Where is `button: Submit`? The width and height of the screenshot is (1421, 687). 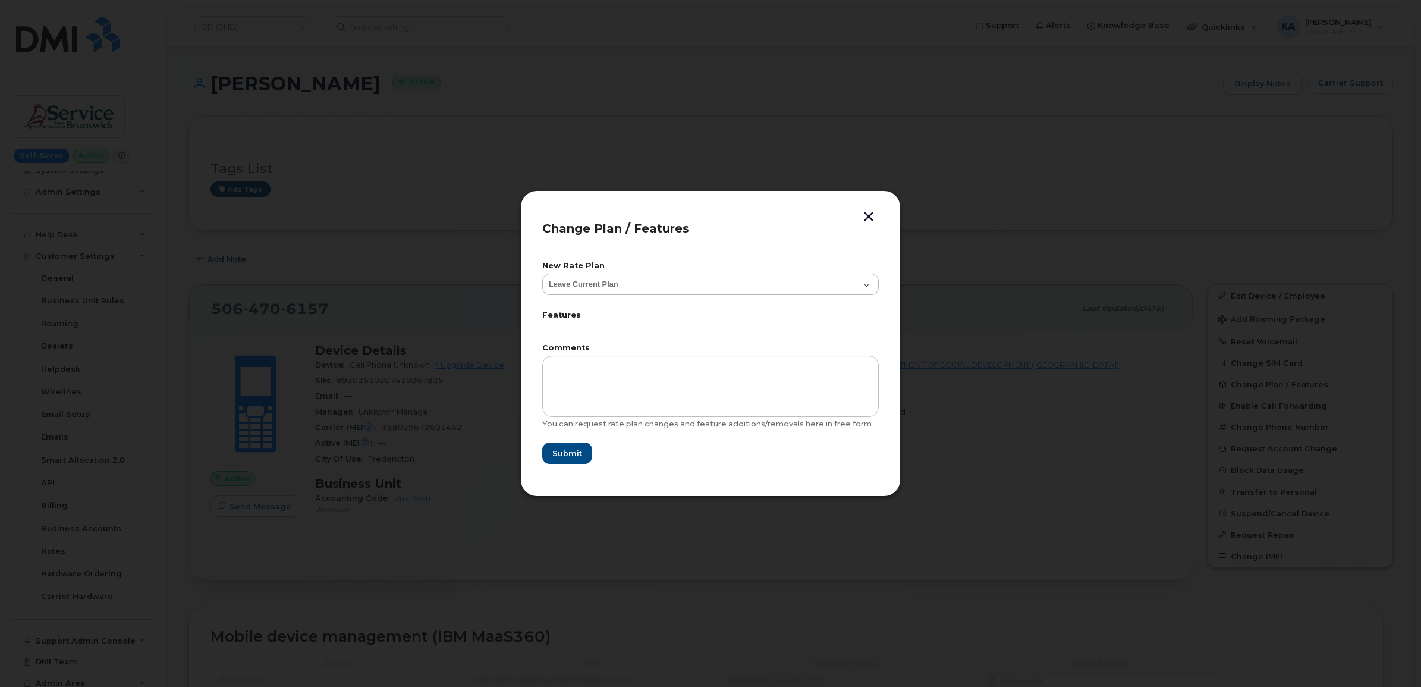 button: Submit is located at coordinates (567, 453).